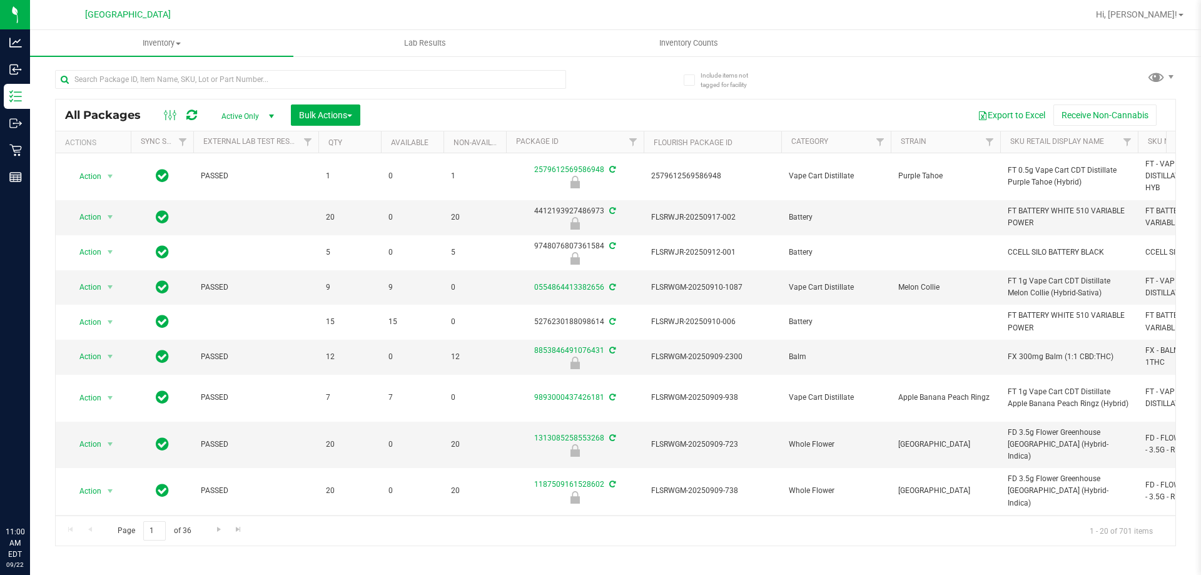 This screenshot has height=575, width=1201. I want to click on span: FT 0.5g Vape Cart CDT Distillate Purple Tahoe (Hybrid), so click(1069, 176).